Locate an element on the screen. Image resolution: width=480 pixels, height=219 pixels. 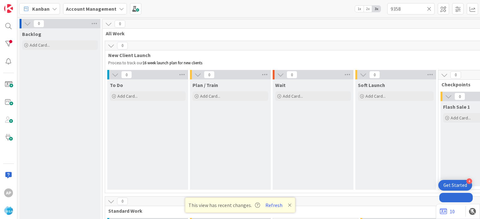
span: 16 week launch plan for new clients is located at coordinates (172, 63).